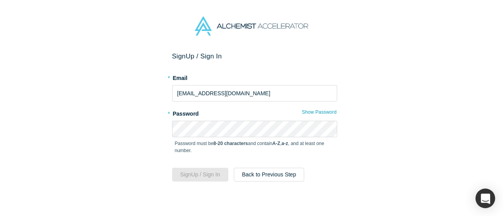 Image resolution: width=503 pixels, height=216 pixels. I want to click on label: Password, so click(254, 113).